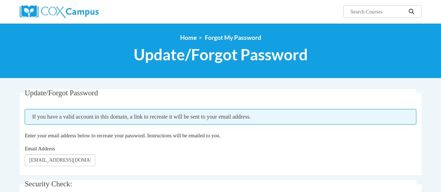 The height and width of the screenshot is (192, 441). Describe the element at coordinates (188, 37) in the screenshot. I see `a: Home` at that location.